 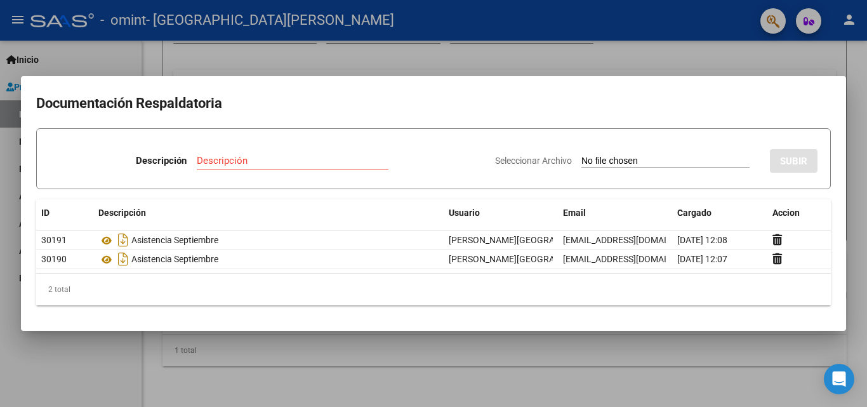 I want to click on h2: Documentación Respaldatoria, so click(x=433, y=103).